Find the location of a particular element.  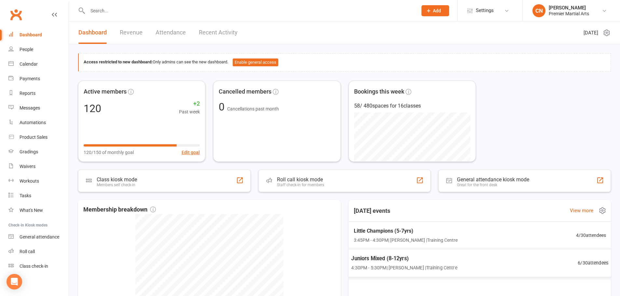

a: Attendance is located at coordinates (170, 33).